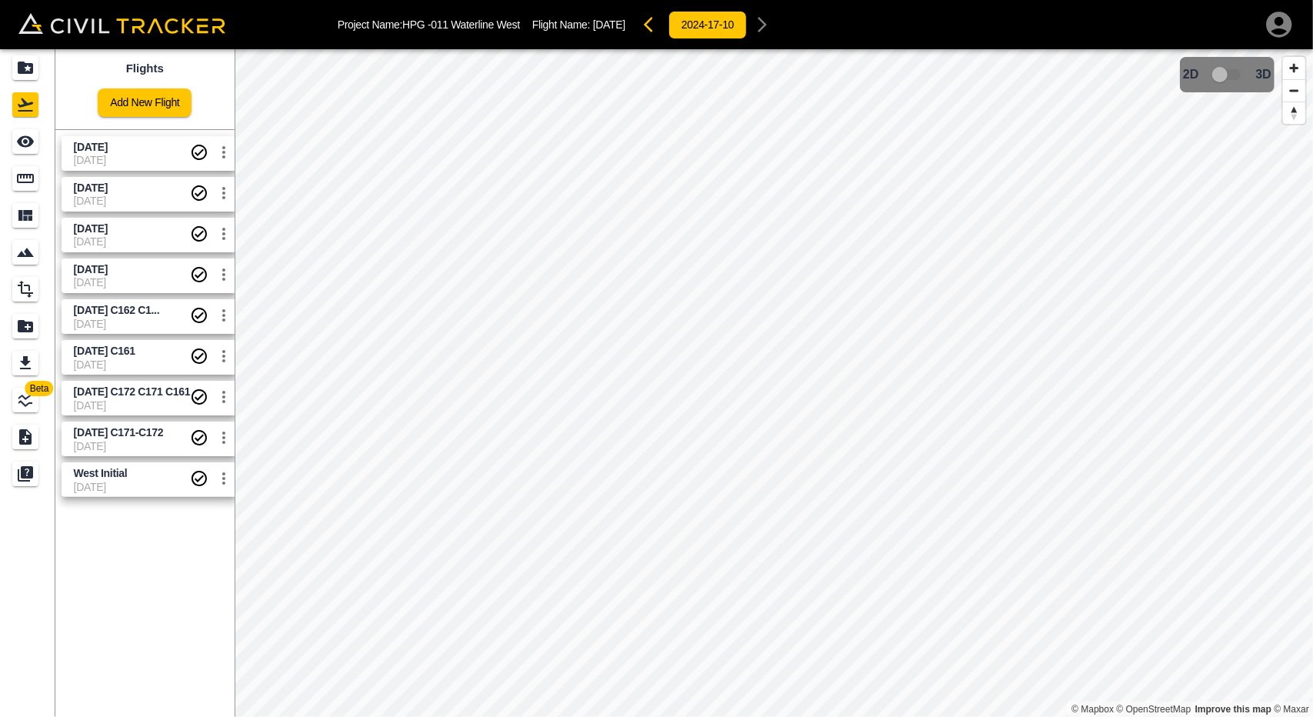 This screenshot has height=717, width=1313. I want to click on img: Civil Tracker, so click(122, 24).